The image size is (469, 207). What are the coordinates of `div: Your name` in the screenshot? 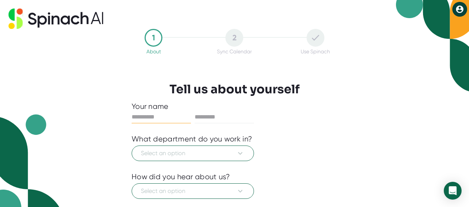 It's located at (234, 106).